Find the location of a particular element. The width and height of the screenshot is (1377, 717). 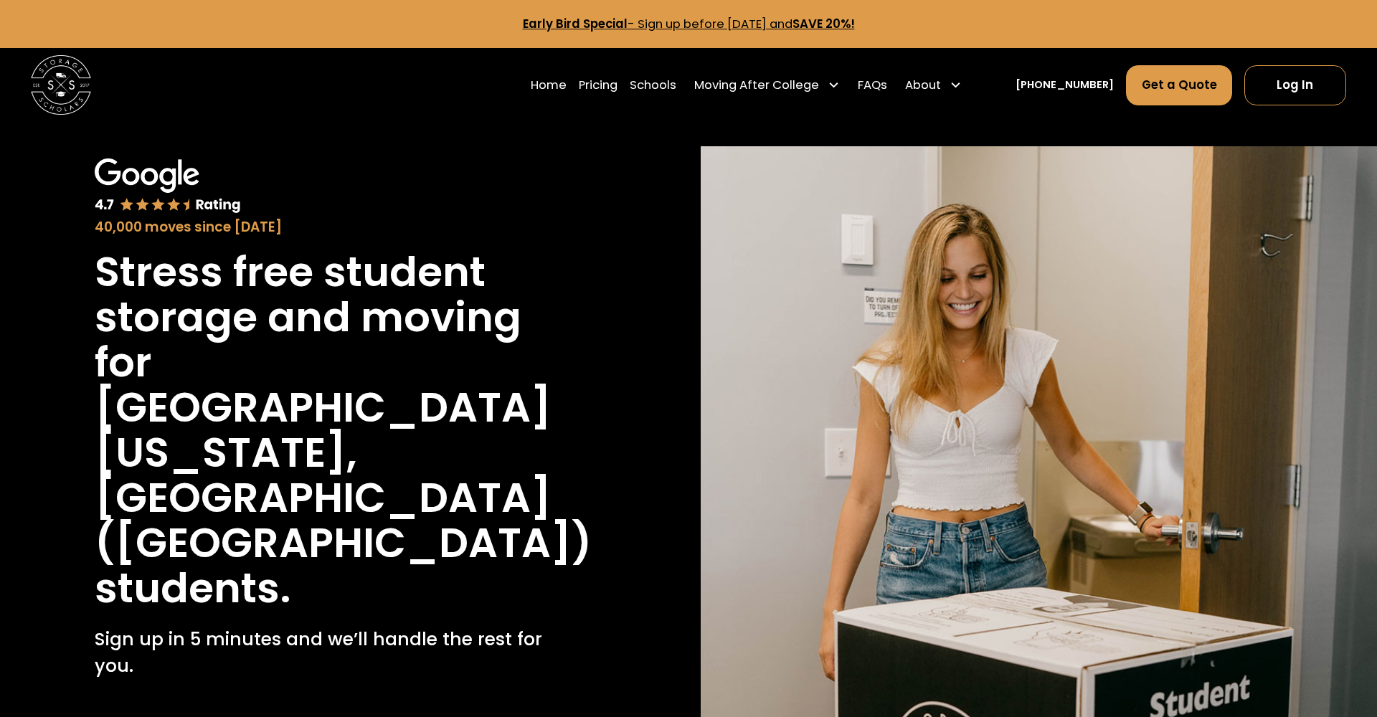

p: Sign up in 5 minutes and we’ll handle the rest for you. is located at coordinates (338, 652).